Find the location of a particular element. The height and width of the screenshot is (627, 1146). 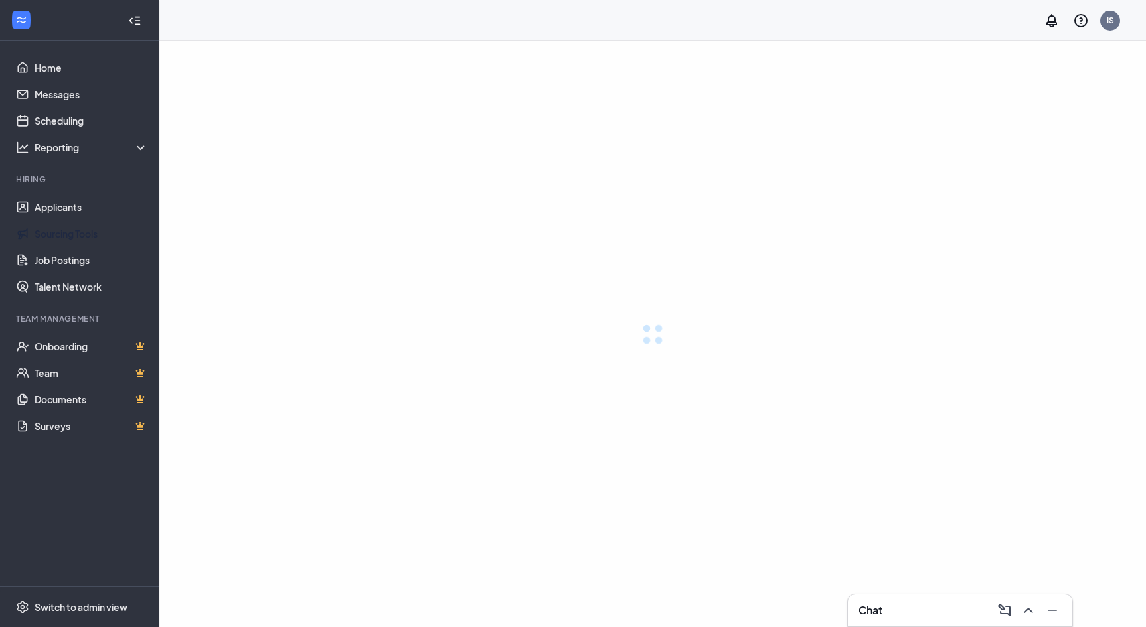

a: Job Postings is located at coordinates (91, 260).